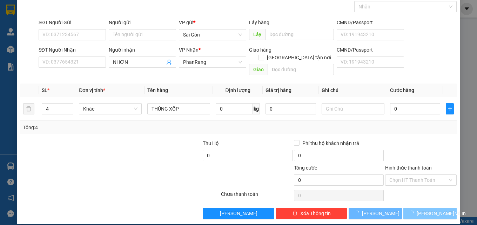  I want to click on span: Đơn vị tính, so click(92, 90).